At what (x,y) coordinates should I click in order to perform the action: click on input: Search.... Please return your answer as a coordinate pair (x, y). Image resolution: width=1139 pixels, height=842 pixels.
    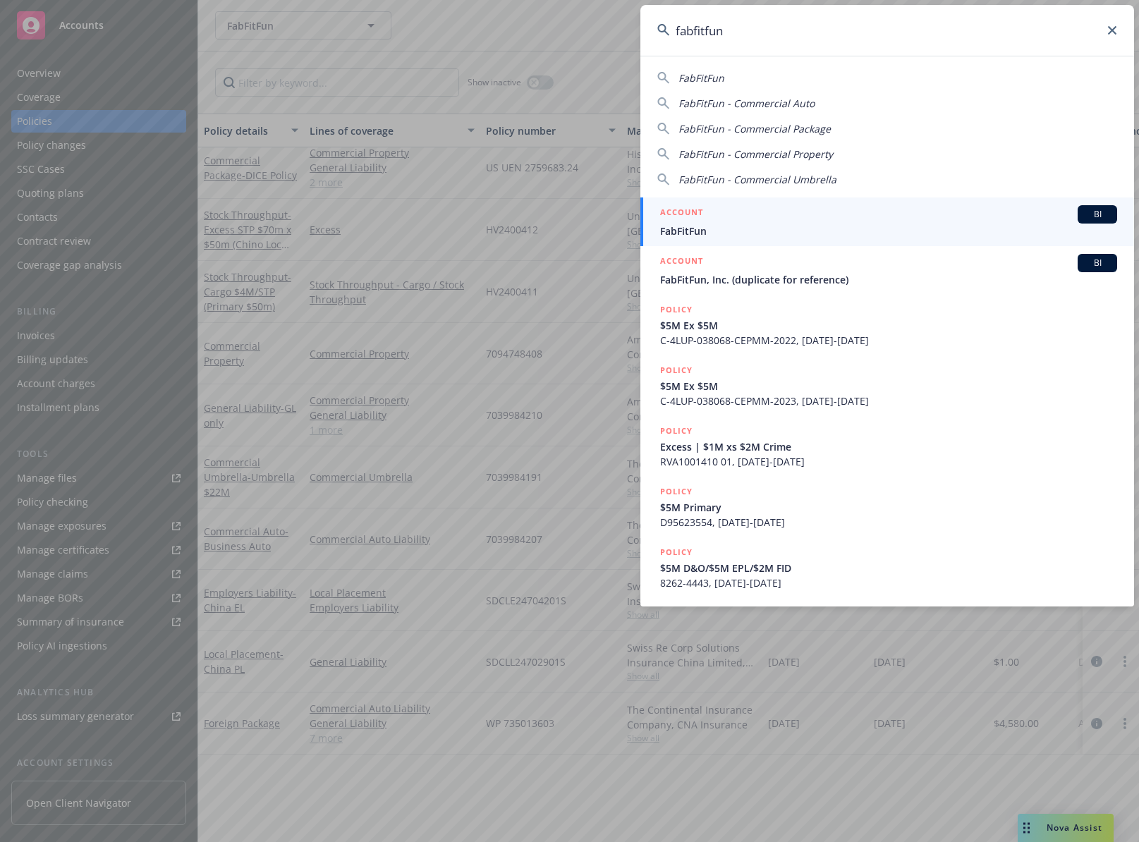
    Looking at the image, I should click on (887, 30).